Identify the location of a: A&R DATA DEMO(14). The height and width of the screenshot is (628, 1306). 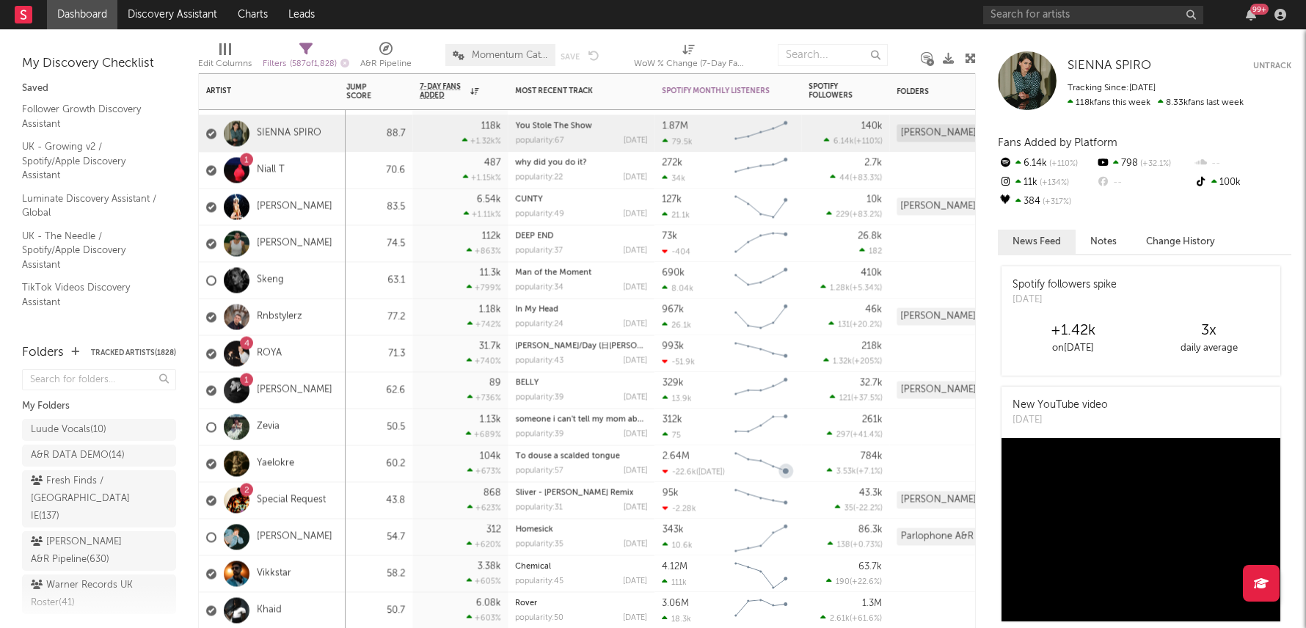
(99, 456).